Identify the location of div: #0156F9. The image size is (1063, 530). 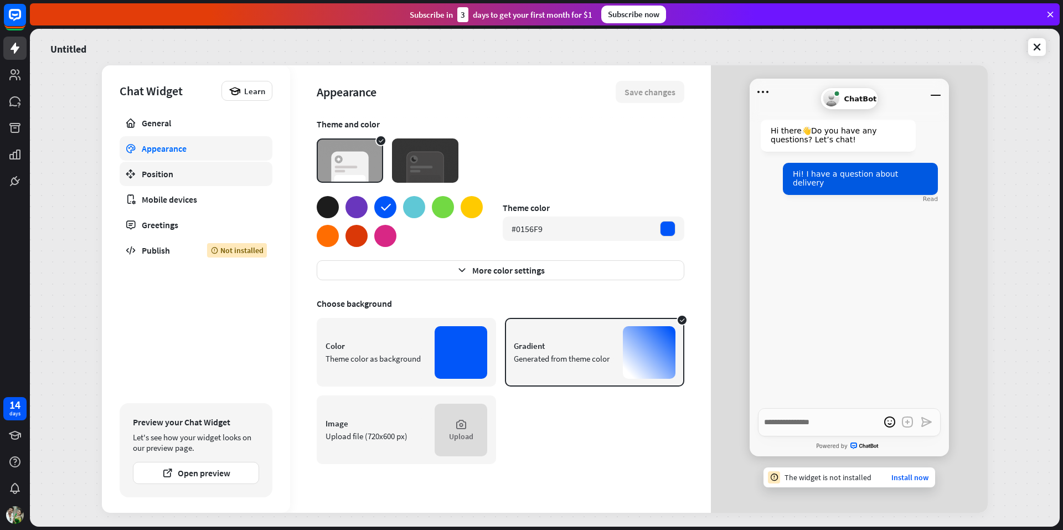
(527, 229).